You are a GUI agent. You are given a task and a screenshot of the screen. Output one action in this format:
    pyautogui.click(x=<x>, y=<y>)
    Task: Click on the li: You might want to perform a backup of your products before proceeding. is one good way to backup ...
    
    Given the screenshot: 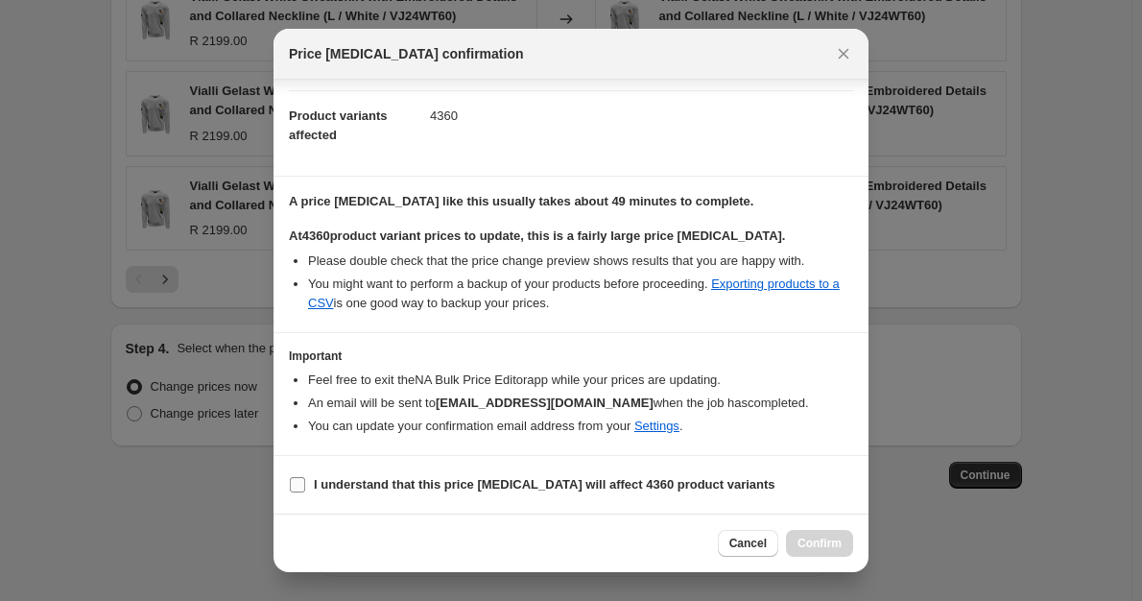 What is the action you would take?
    pyautogui.click(x=581, y=294)
    